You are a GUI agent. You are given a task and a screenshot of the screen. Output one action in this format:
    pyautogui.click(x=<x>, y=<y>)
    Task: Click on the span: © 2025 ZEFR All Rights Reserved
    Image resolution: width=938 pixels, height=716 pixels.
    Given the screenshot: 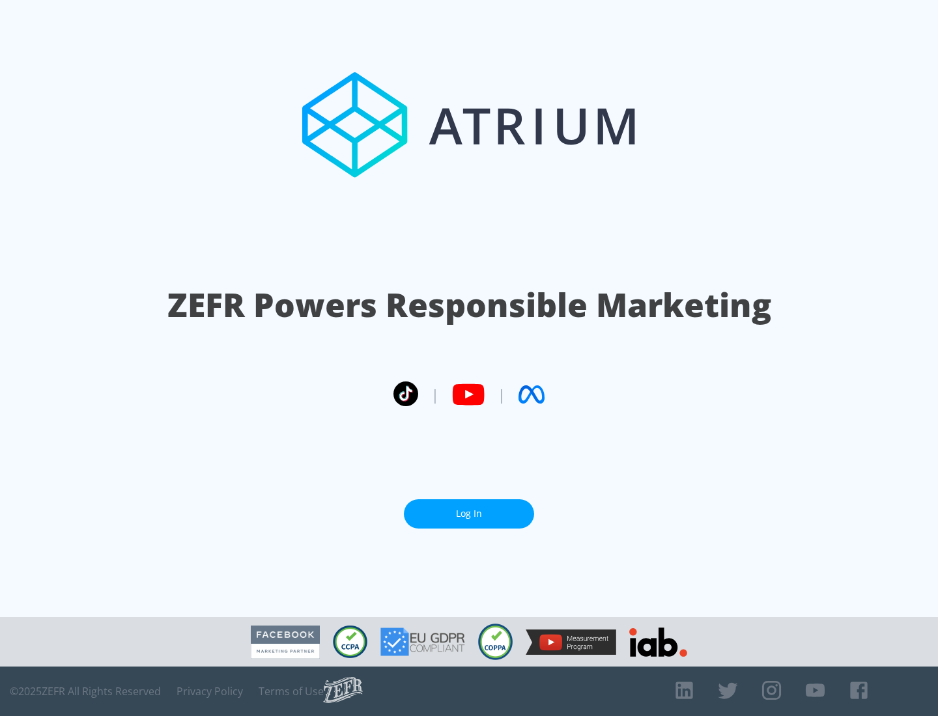 What is the action you would take?
    pyautogui.click(x=85, y=692)
    